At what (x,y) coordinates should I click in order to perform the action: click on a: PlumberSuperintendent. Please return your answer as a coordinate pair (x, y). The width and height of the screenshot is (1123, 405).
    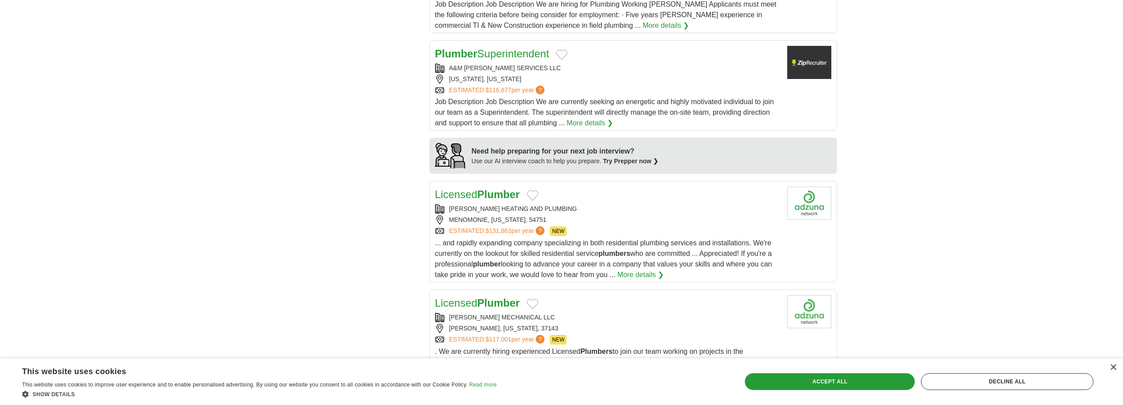
    Looking at the image, I should click on (492, 53).